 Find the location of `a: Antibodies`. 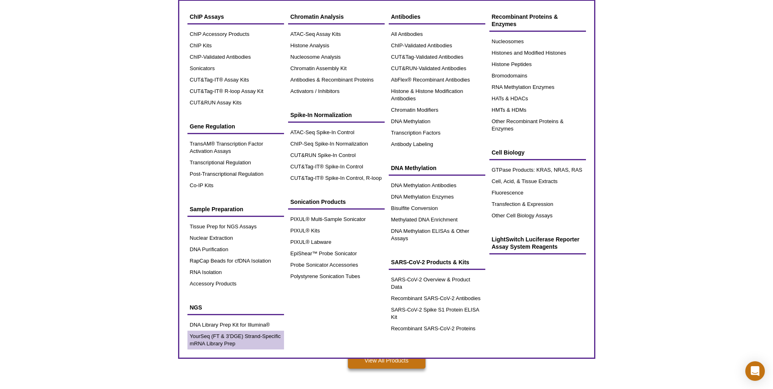

a: Antibodies is located at coordinates (437, 17).